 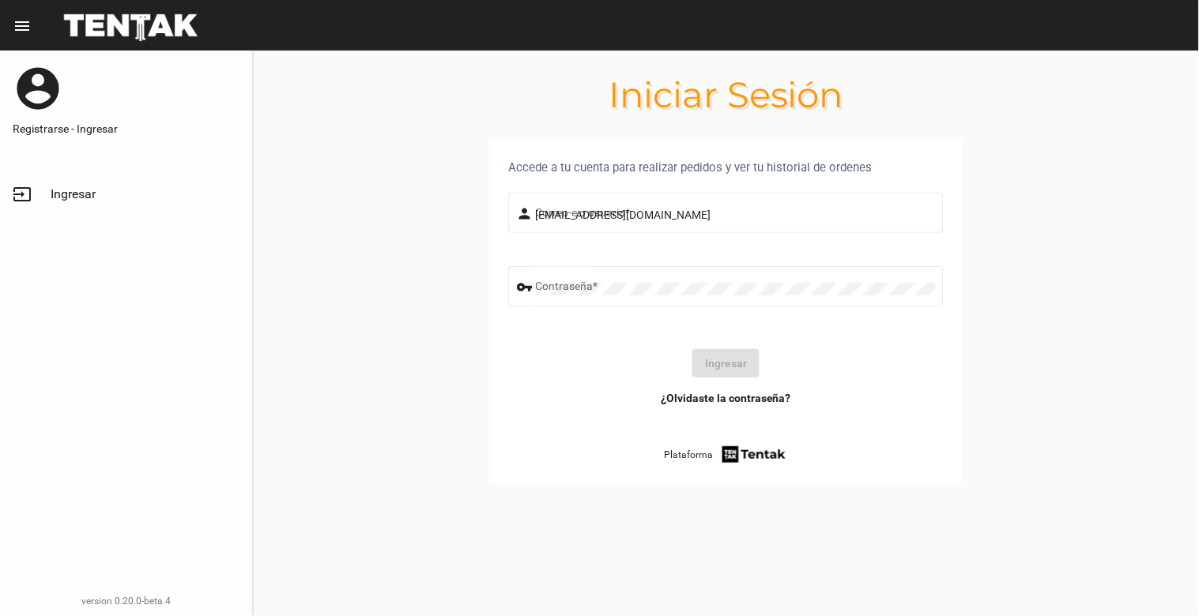 I want to click on span: Plataforma, so click(x=688, y=455).